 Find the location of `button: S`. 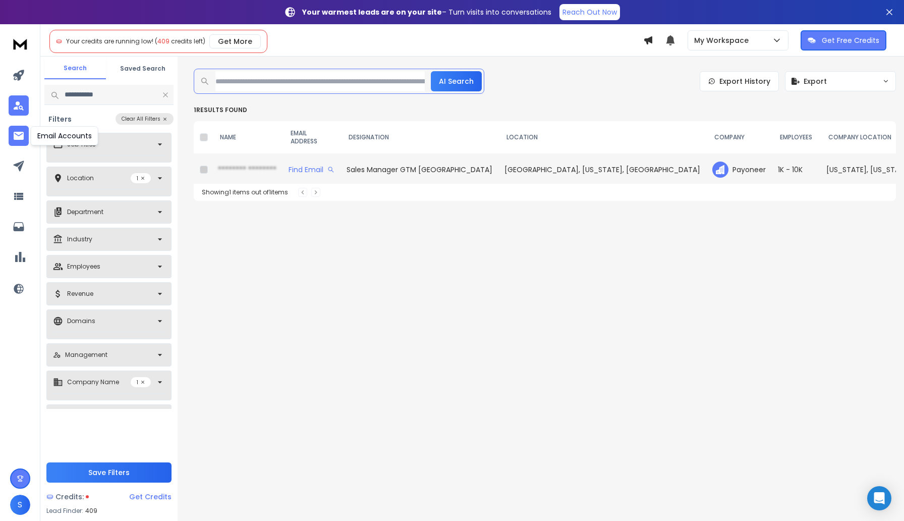

button: S is located at coordinates (20, 505).